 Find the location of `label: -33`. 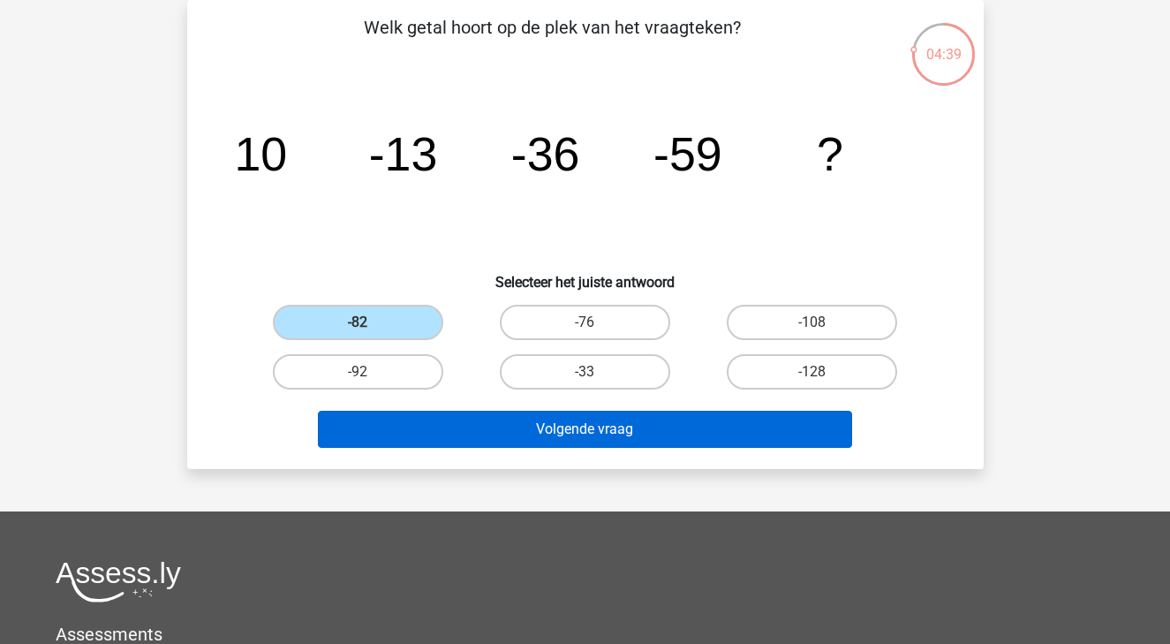

label: -33 is located at coordinates (584, 372).